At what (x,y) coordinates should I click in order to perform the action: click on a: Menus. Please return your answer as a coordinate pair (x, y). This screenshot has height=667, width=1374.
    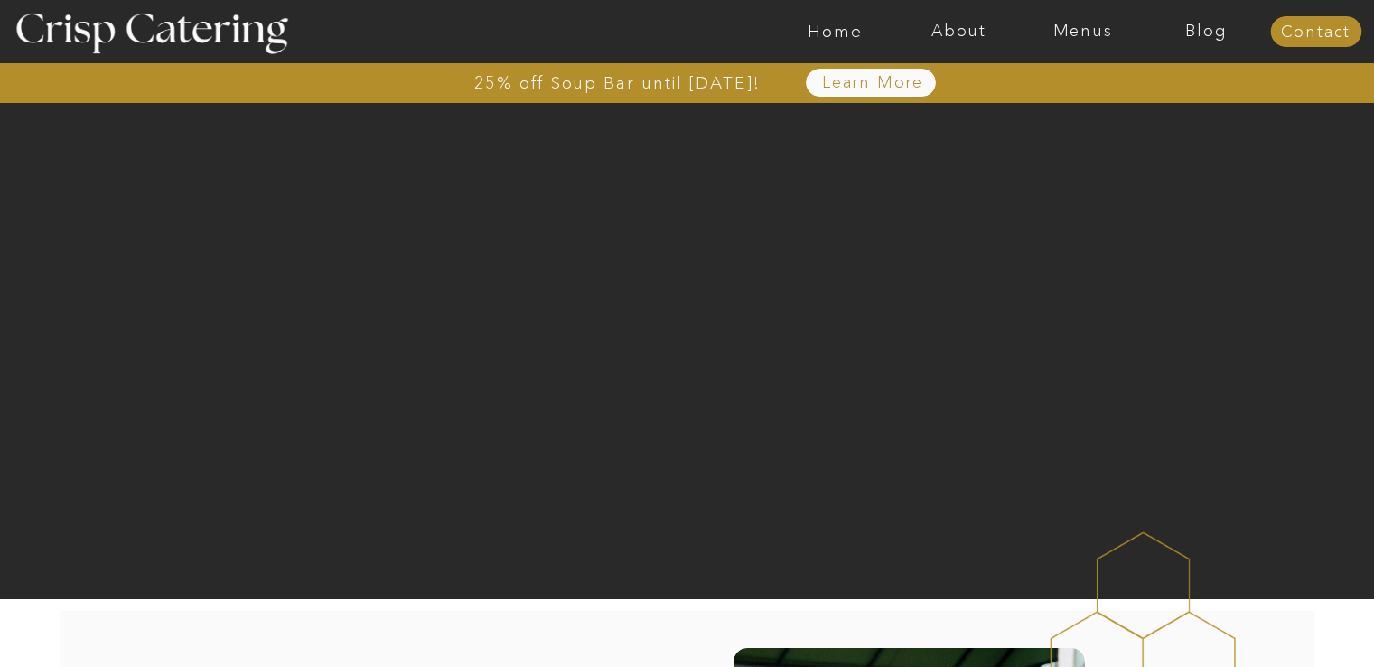
    Looking at the image, I should click on (1082, 32).